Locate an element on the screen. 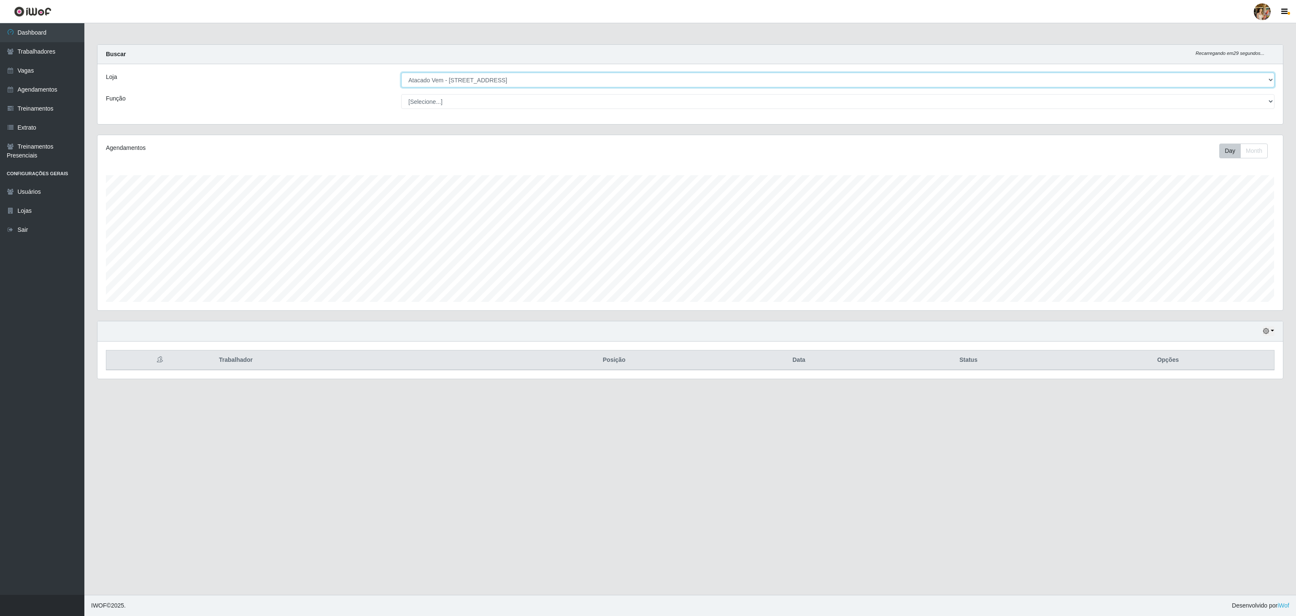 The height and width of the screenshot is (616, 1296). button: Day is located at coordinates (1230, 151).